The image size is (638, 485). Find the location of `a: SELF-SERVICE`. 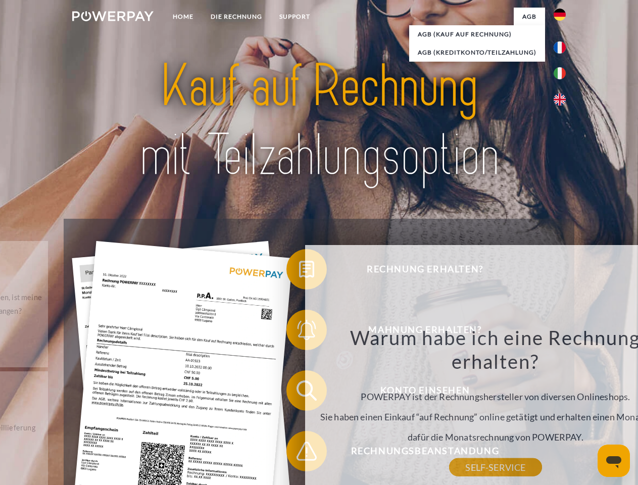

a: SELF-SERVICE is located at coordinates (495, 467).